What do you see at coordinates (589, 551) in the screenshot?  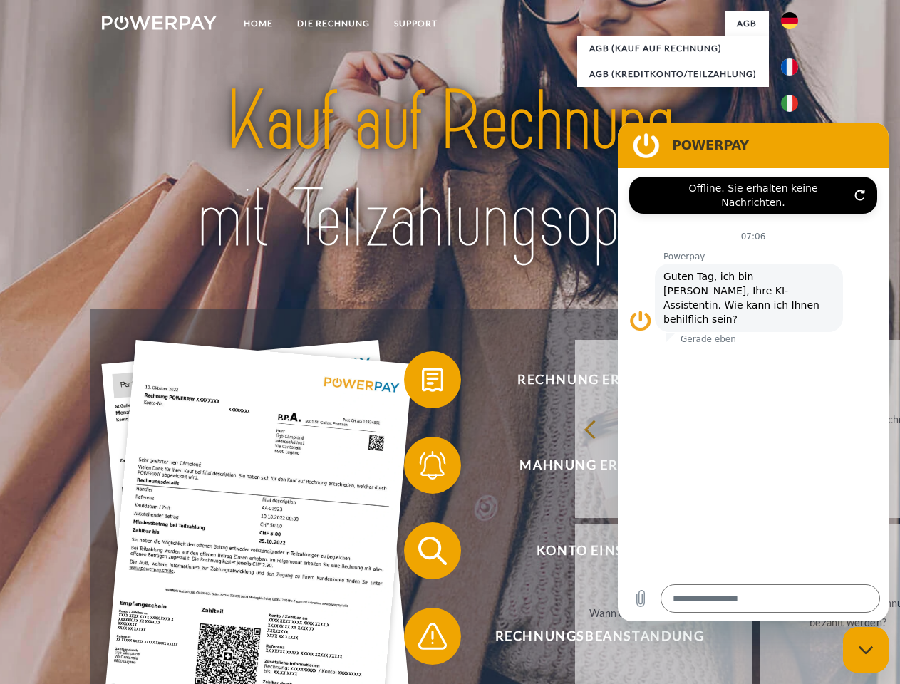 I see `a: Konto einsehen` at bounding box center [589, 551].